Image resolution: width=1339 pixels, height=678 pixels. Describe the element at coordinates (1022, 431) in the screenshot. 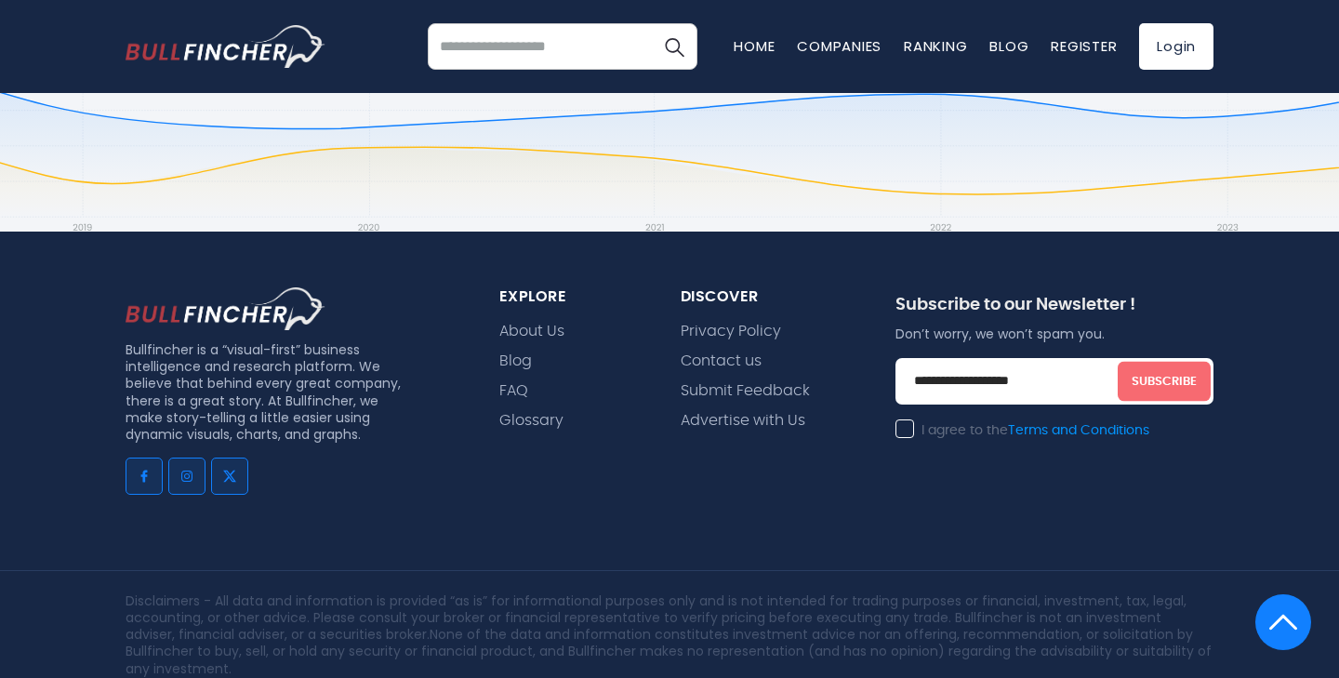

I see `label: I agree to the` at that location.